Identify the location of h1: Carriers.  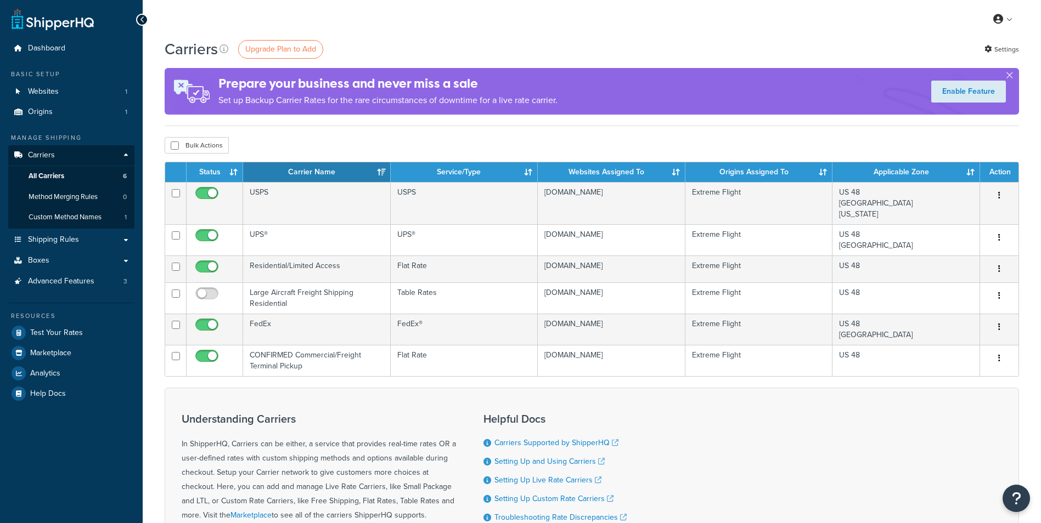
(191, 49).